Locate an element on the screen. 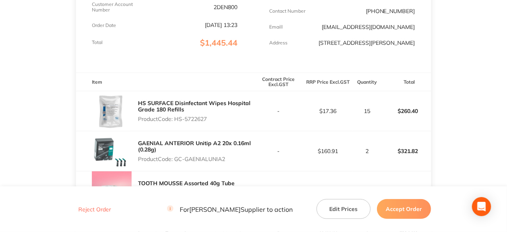 Image resolution: width=507 pixels, height=232 pixels. button: Edit Prices is located at coordinates (343, 209).